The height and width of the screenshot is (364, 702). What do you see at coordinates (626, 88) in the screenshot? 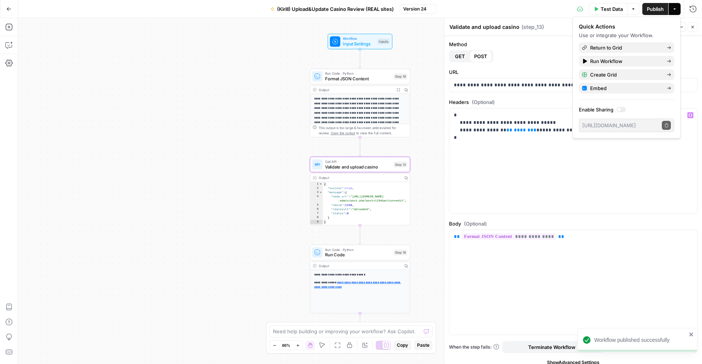
I see `span: Embed` at bounding box center [626, 88].